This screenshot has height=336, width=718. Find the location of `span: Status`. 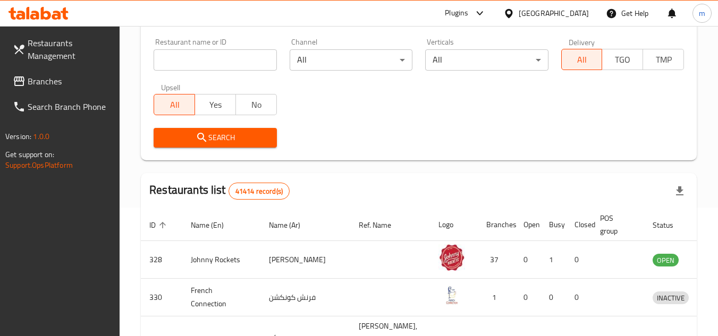

span: Status is located at coordinates (670, 225).